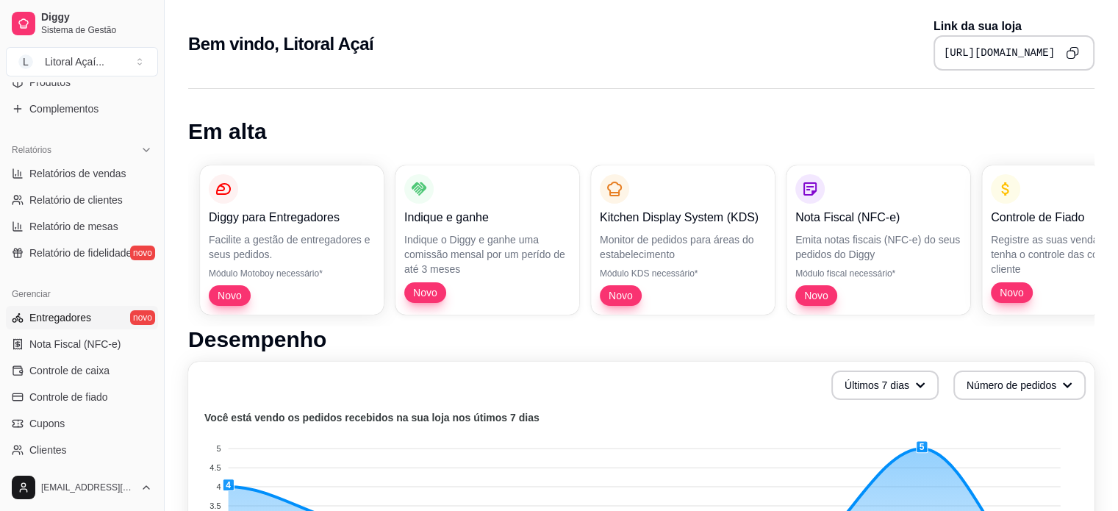 The width and height of the screenshot is (1118, 511). Describe the element at coordinates (69, 370) in the screenshot. I see `span: Controle de caixa` at that location.